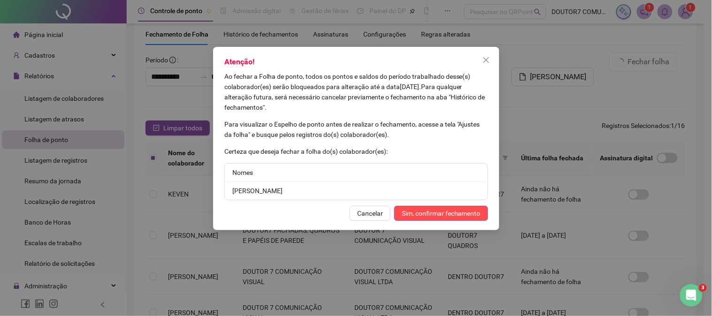  What do you see at coordinates (306, 152) in the screenshot?
I see `span: Certeza que deseja fechar a folha do(s) colaborador(es):` at bounding box center [306, 152].